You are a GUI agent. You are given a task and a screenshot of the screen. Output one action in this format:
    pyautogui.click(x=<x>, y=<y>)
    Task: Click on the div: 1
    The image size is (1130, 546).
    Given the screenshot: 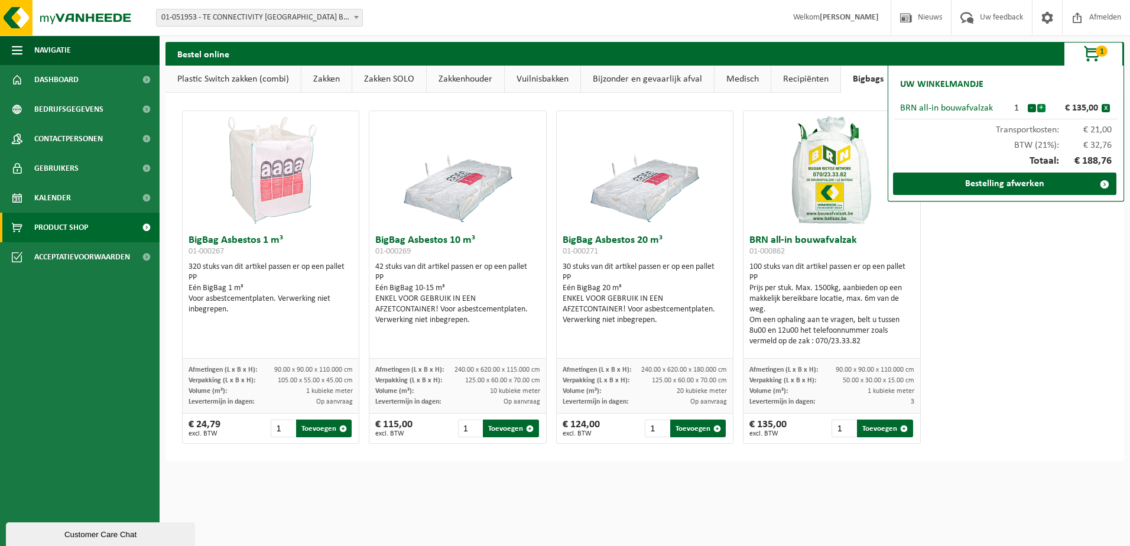 What is the action you would take?
    pyautogui.click(x=1016, y=108)
    